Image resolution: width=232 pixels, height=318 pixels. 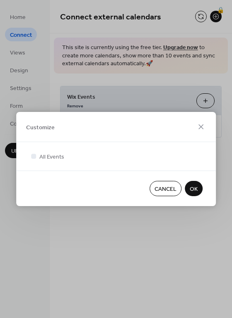 I want to click on span: OK, so click(x=193, y=189).